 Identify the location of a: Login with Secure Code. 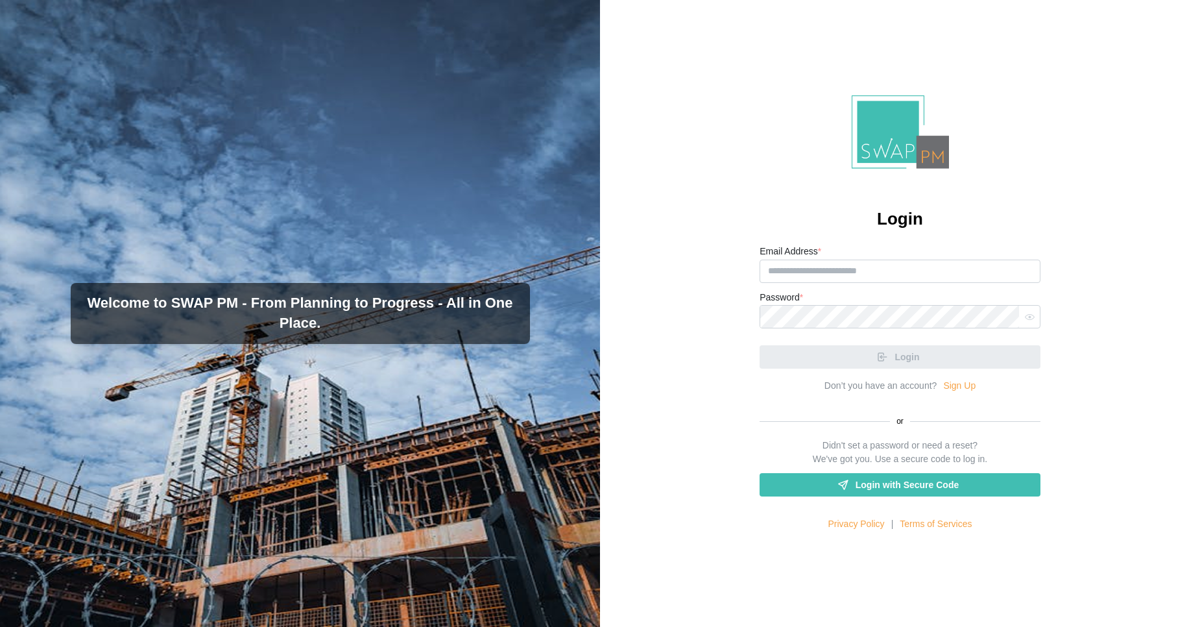
(900, 485).